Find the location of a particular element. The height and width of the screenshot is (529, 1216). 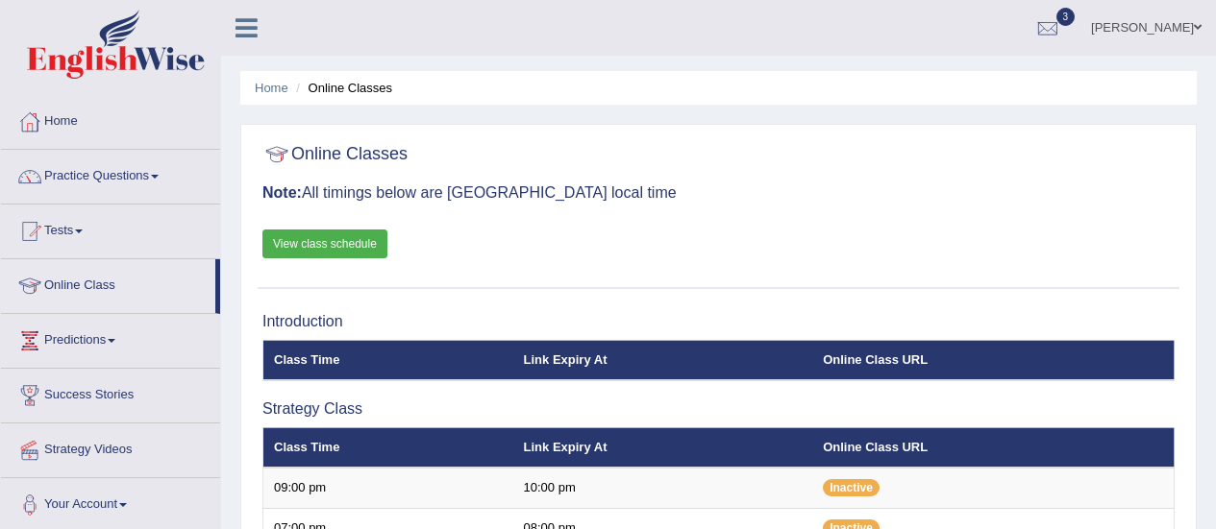

td: 10:00 pm is located at coordinates (663, 488).